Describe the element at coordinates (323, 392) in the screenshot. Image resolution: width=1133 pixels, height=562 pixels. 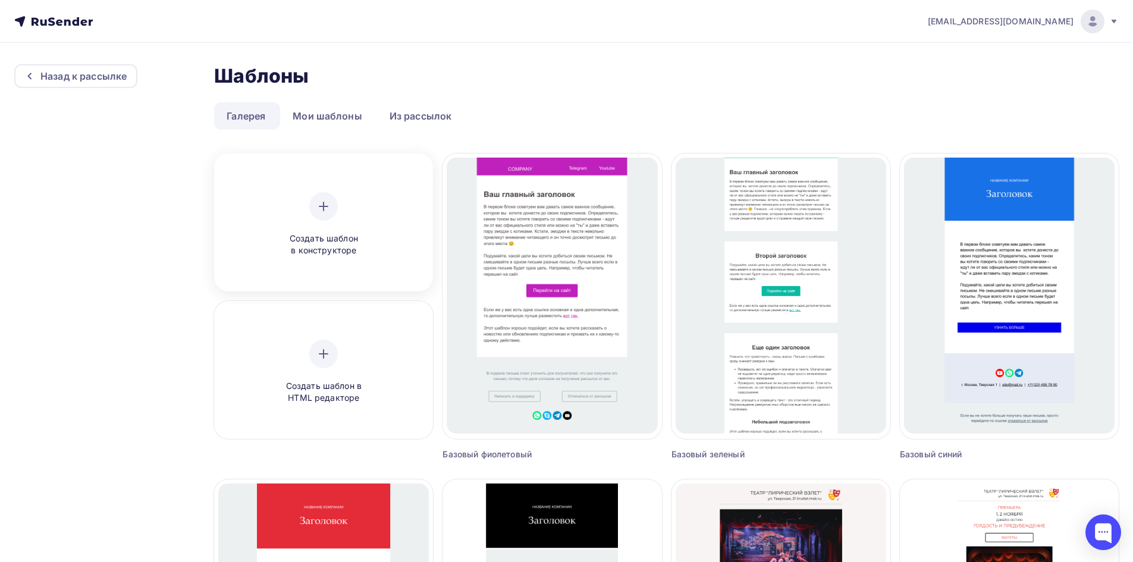
I see `span: Создать шаблон в HTML редакторе` at that location.